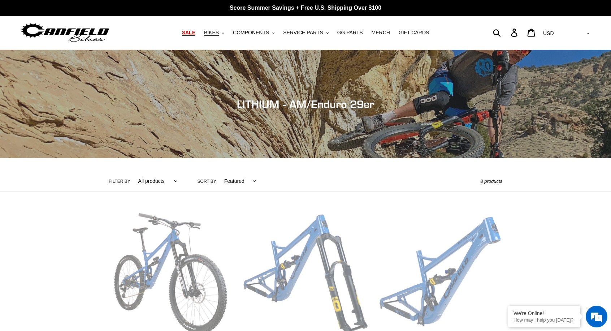  I want to click on span: We're online!, so click(71, 127).